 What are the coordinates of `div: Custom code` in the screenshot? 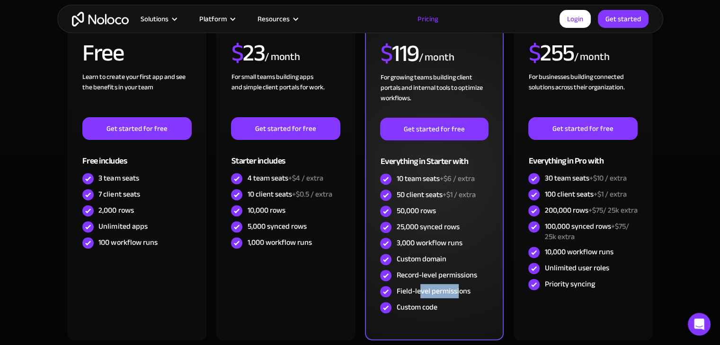 It's located at (416, 308).